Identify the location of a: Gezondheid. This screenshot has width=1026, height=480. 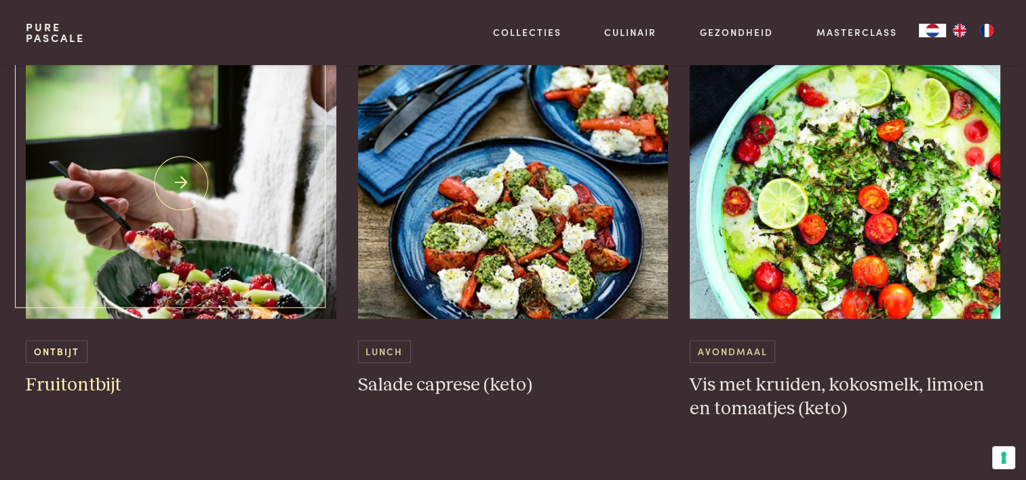
(736, 32).